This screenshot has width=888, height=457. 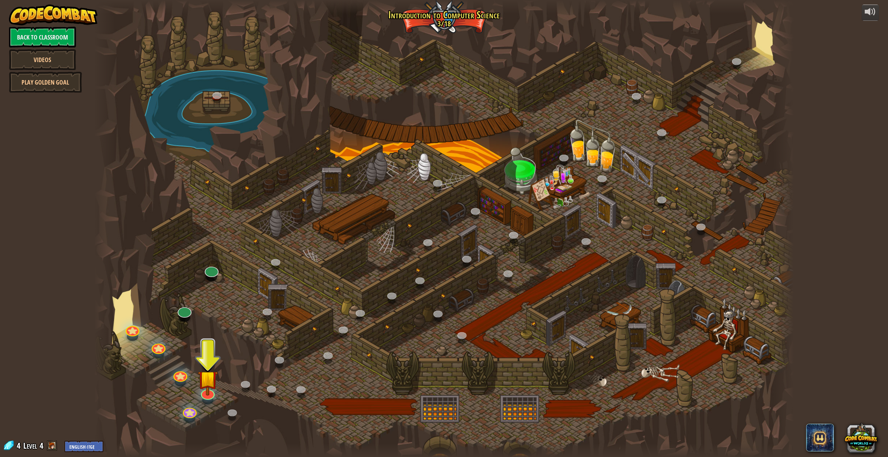 I want to click on button: Adjust volume, so click(x=870, y=12).